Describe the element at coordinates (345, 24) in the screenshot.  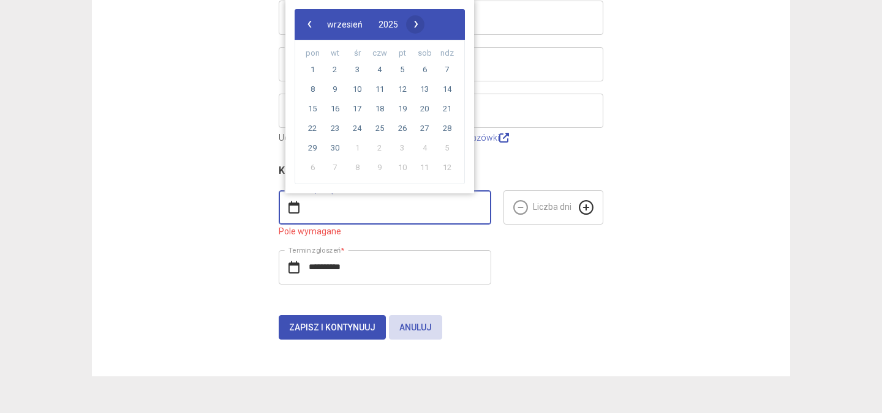
I see `span: wrzesień` at that location.